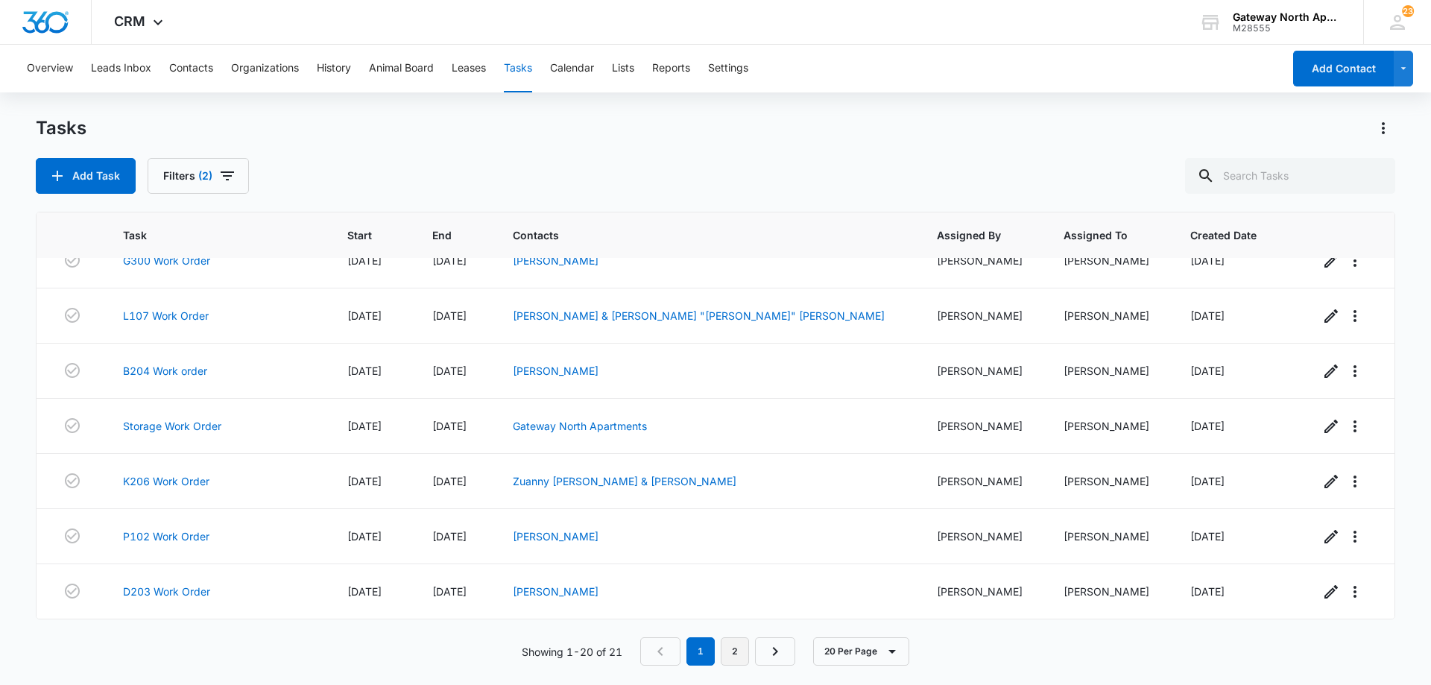 The image size is (1431, 685). What do you see at coordinates (718, 651) in the screenshot?
I see `nav: Pagination` at bounding box center [718, 651].